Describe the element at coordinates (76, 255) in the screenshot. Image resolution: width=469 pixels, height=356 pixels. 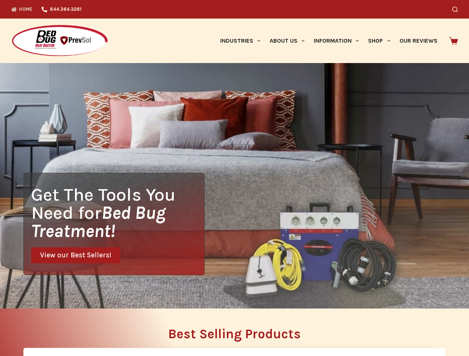
I see `a: View our Best Sellers!` at that location.